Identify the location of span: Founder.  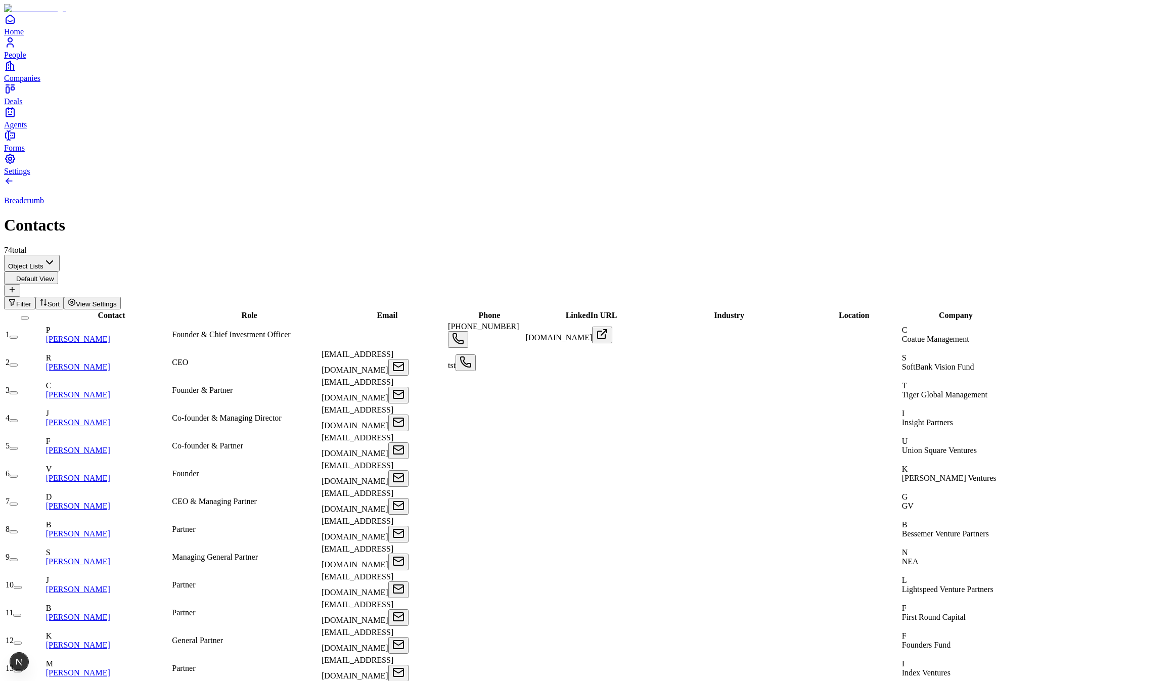
(185, 473).